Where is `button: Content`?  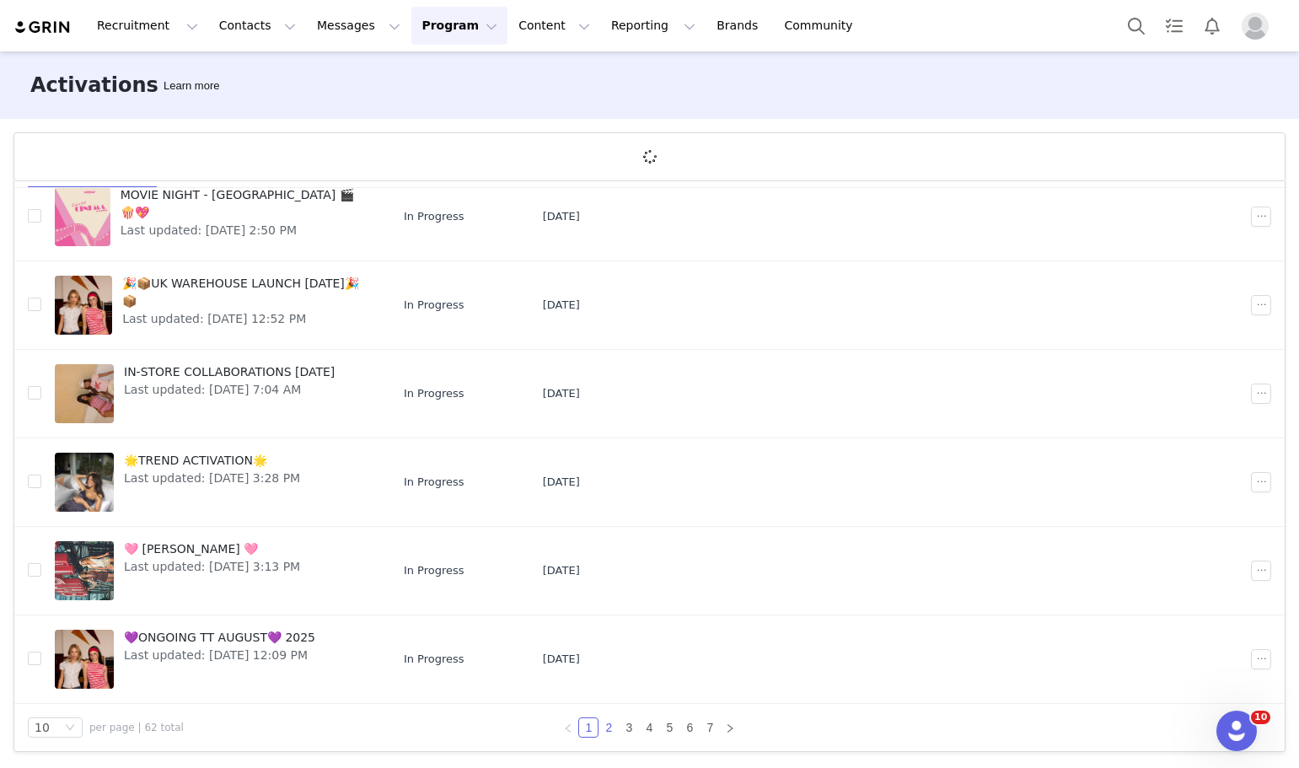
button: Content is located at coordinates (554, 25).